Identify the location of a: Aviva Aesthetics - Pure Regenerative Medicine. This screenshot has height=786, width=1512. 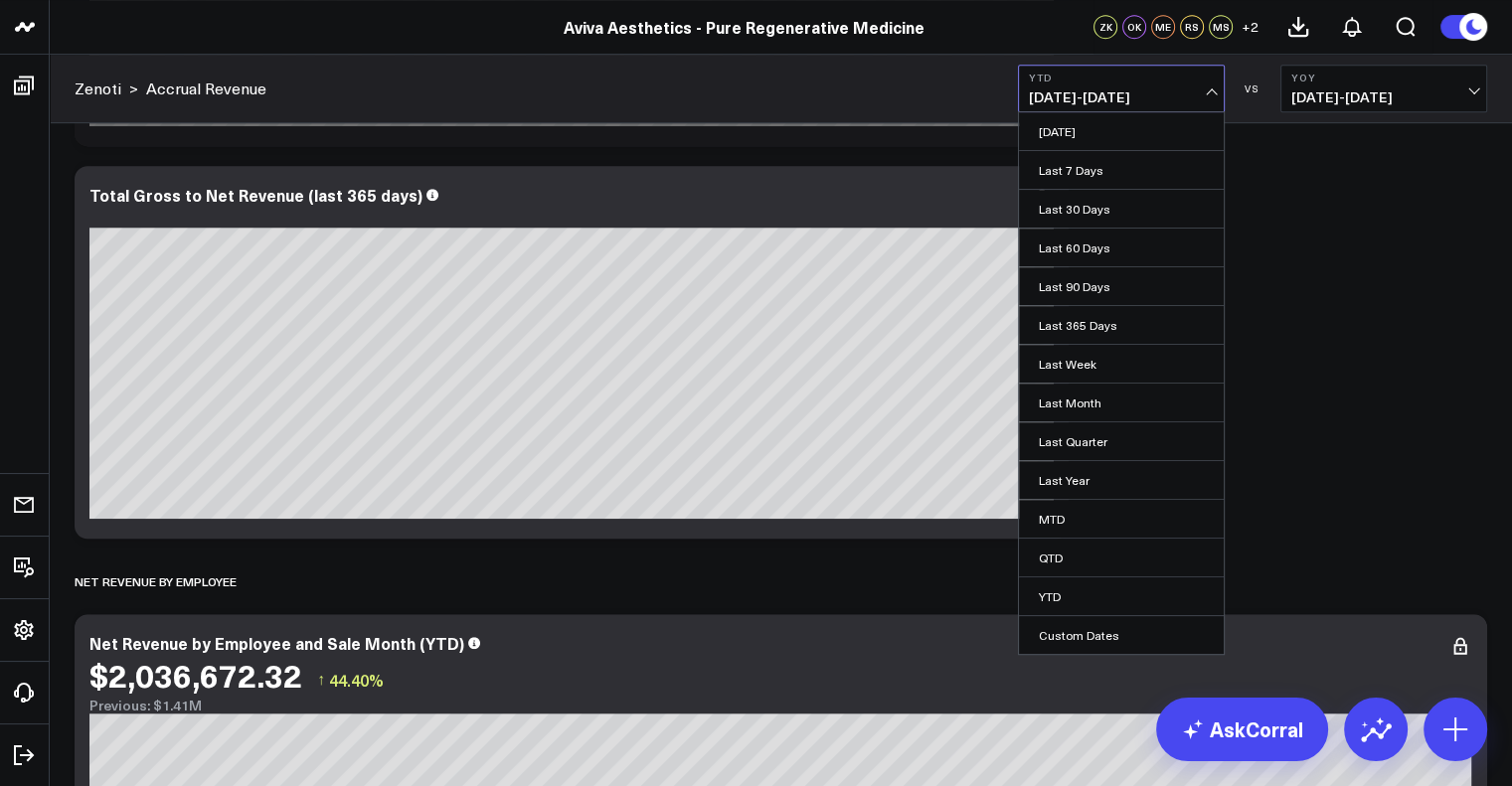
(744, 27).